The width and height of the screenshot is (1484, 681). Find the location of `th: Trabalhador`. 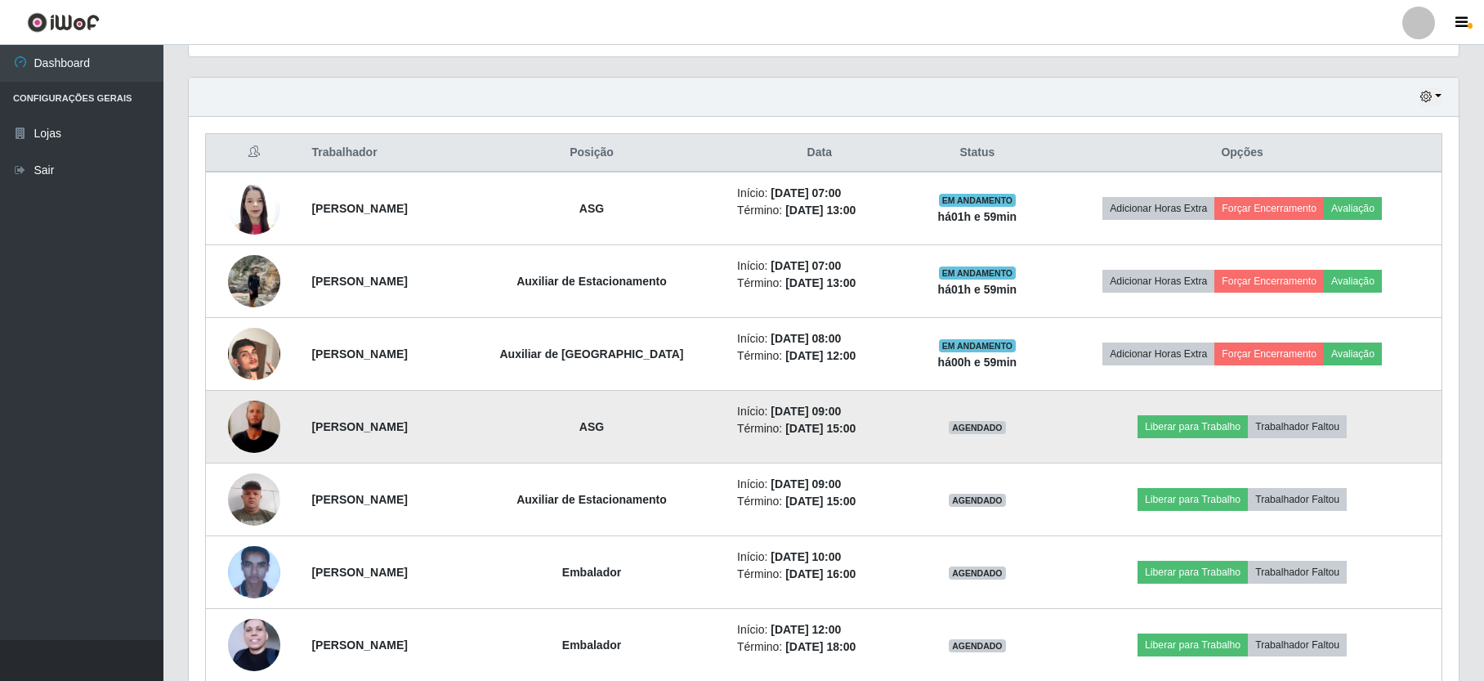

th: Trabalhador is located at coordinates (378, 153).